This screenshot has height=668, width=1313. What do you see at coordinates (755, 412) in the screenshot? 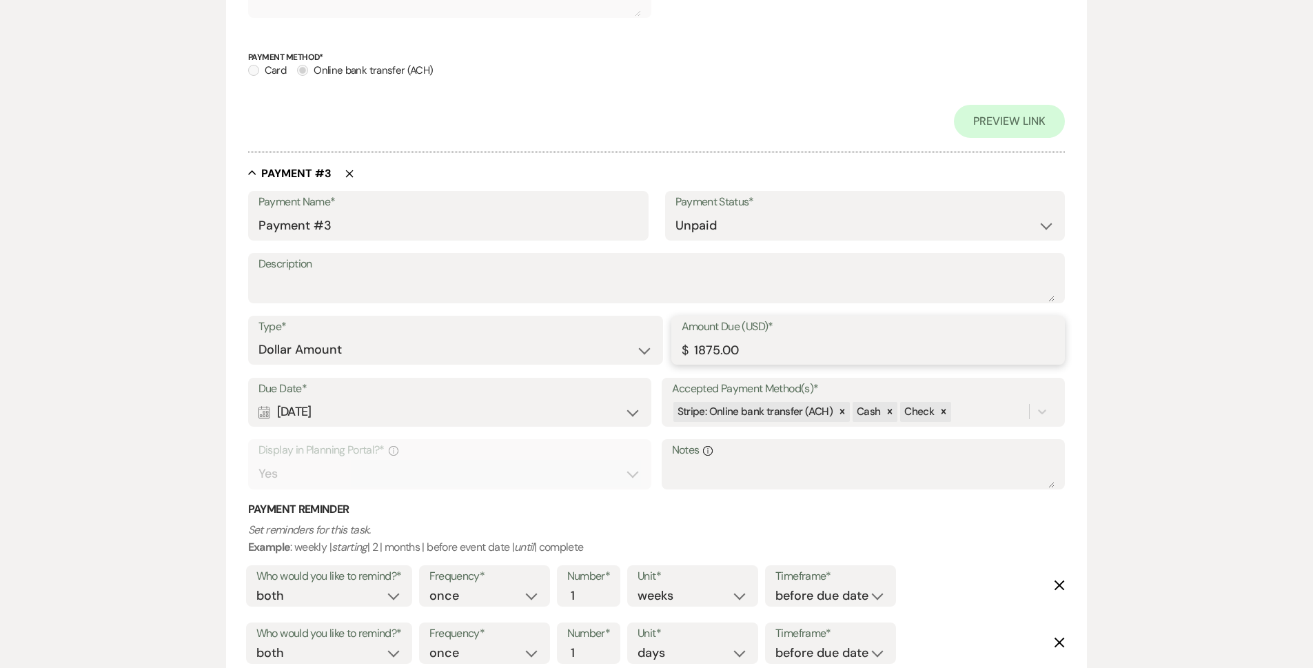
I see `span: Stripe: Online bank transfer (ACH)` at bounding box center [755, 412].